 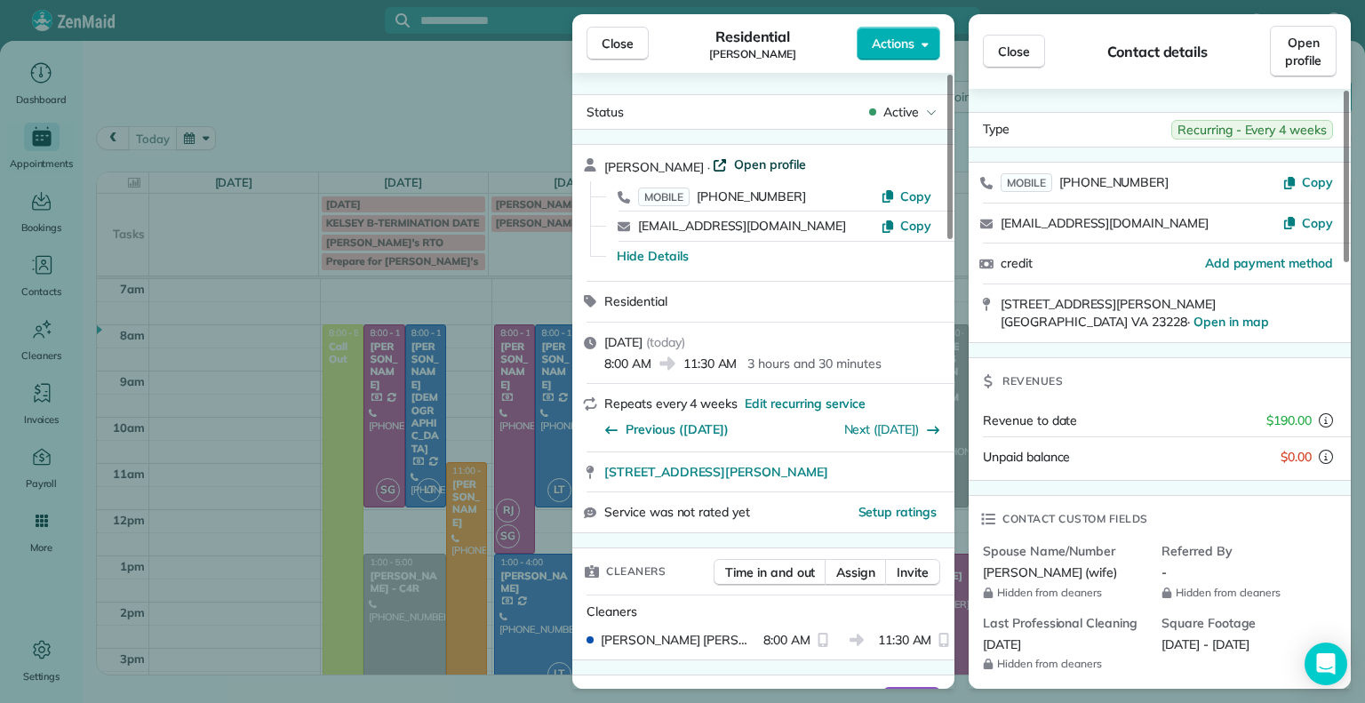 What do you see at coordinates (652, 256) in the screenshot?
I see `span: Hide Details` at bounding box center [652, 256].